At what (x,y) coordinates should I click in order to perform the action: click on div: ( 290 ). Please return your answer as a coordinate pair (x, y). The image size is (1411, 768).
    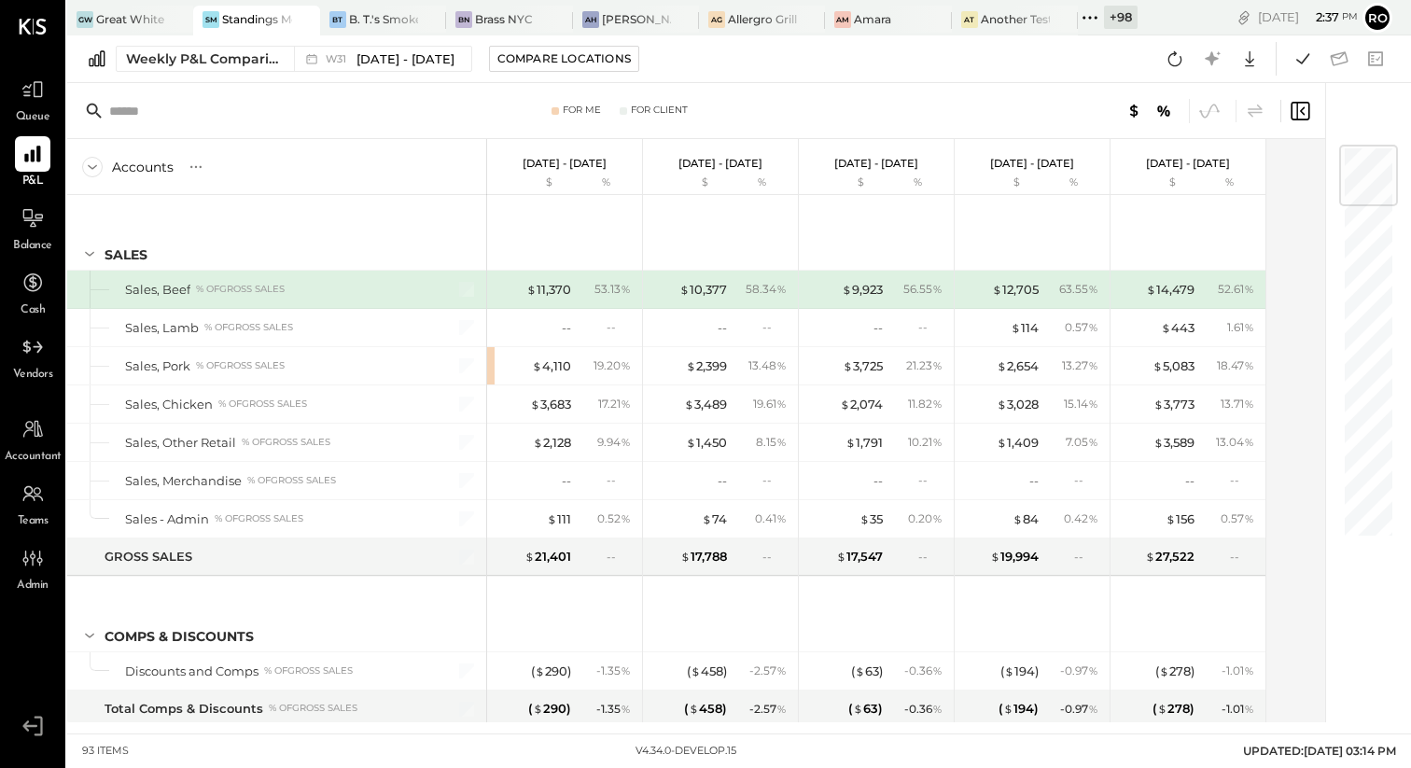
    Looking at the image, I should click on (550, 671).